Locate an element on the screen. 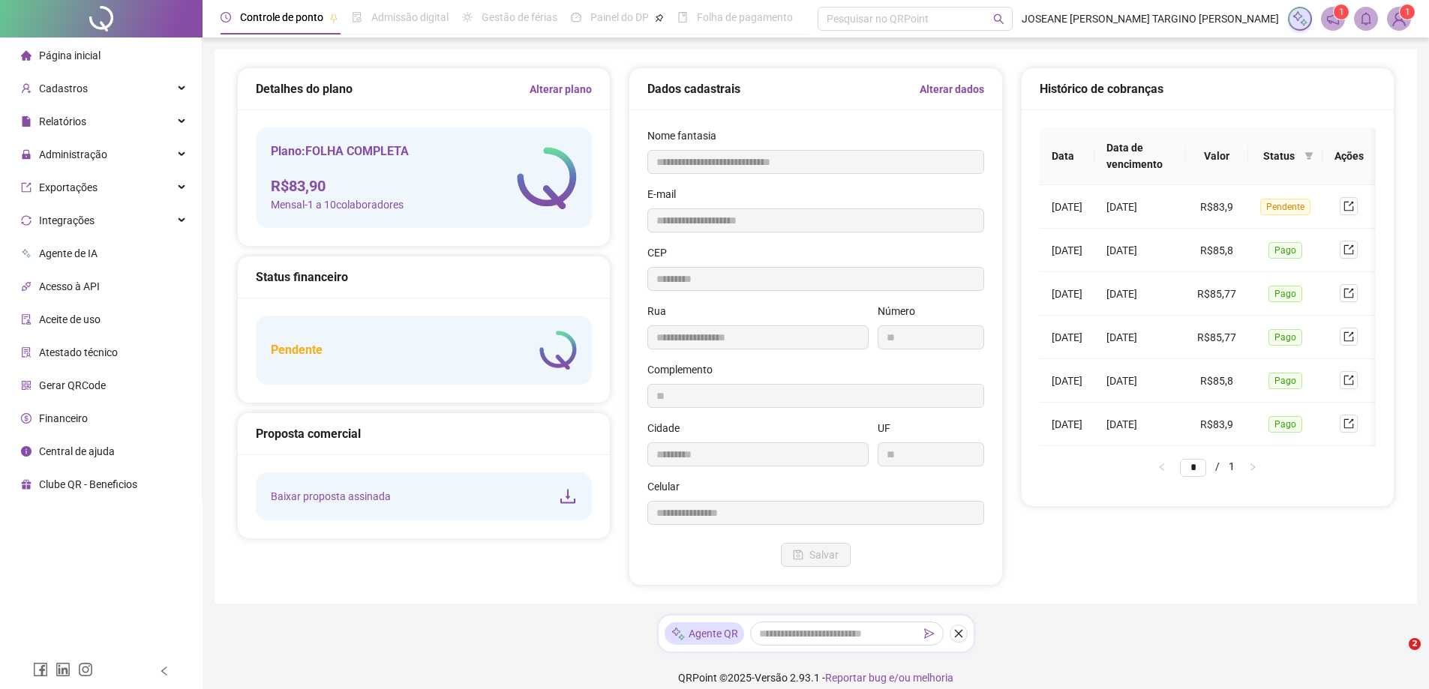  label: Nome fantasia is located at coordinates (686, 136).